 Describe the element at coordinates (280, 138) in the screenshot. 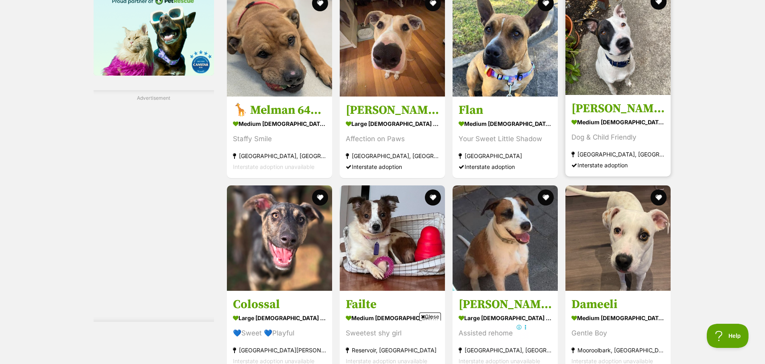

I see `div: Staffy Smile` at that location.